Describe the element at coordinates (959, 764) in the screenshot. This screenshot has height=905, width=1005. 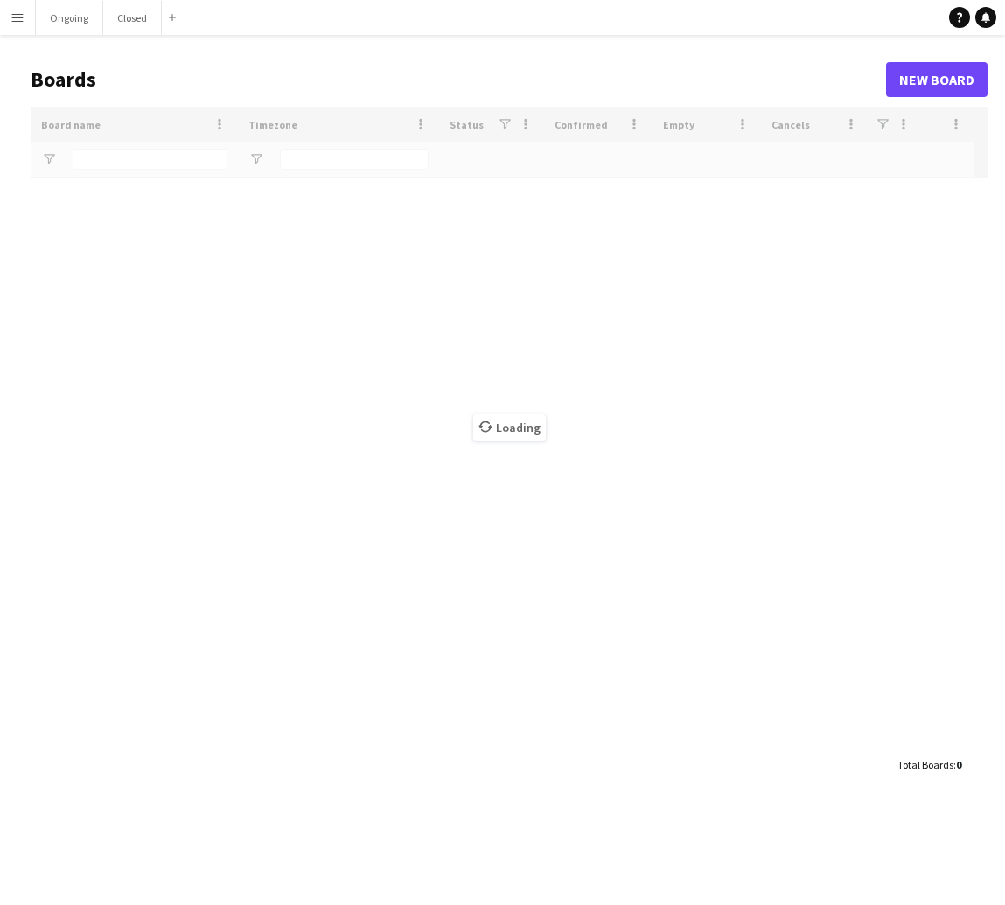
I see `span: 0` at that location.